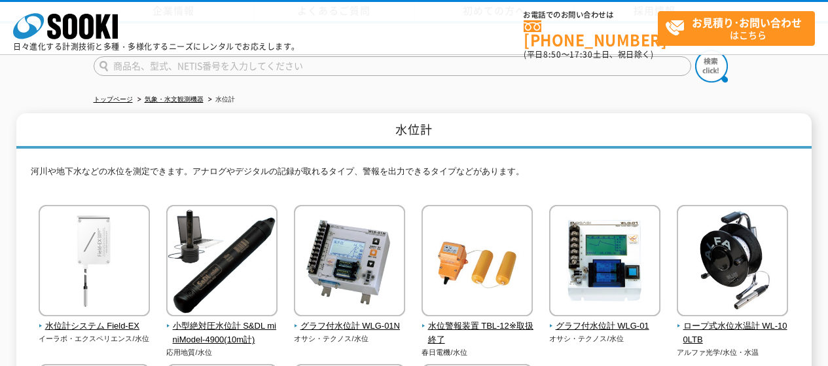 Image resolution: width=828 pixels, height=366 pixels. Describe the element at coordinates (414, 131) in the screenshot. I see `h1: 水位計` at that location.